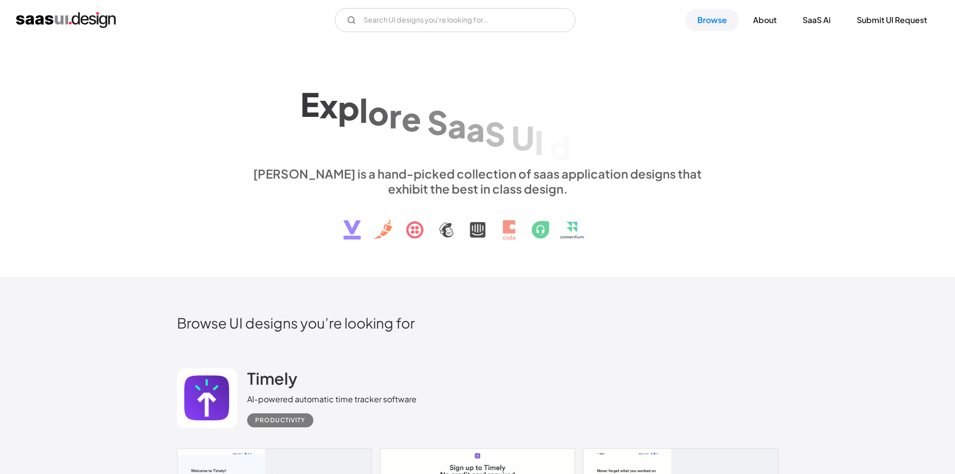  I want to click on div: Productivity, so click(280, 420).